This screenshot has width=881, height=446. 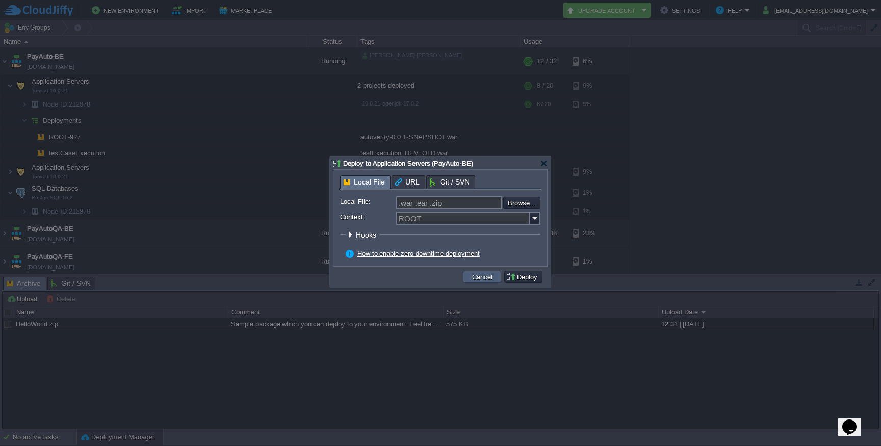 I want to click on span: Local File, so click(x=364, y=182).